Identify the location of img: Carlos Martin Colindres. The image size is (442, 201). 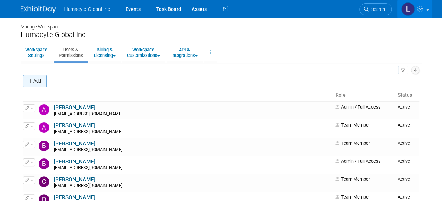
(44, 182).